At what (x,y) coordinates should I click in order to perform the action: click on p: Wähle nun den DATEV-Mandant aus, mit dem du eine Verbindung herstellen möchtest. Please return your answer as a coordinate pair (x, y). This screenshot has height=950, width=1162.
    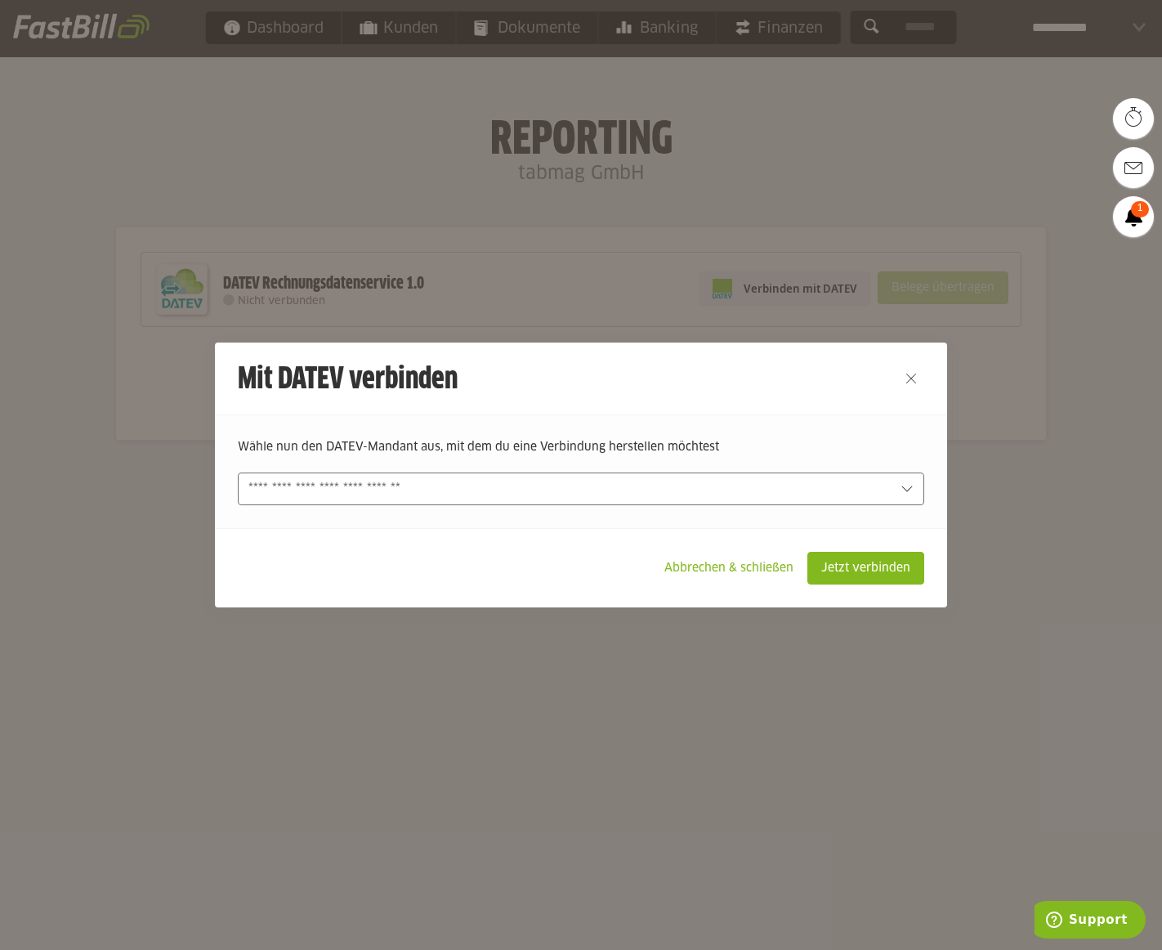
    Looking at the image, I should click on (581, 447).